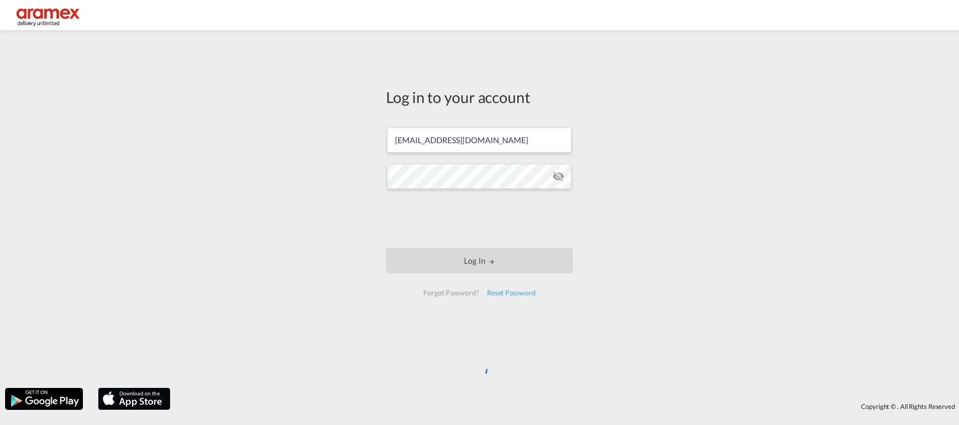  I want to click on div: Forgot Password?, so click(451, 293).